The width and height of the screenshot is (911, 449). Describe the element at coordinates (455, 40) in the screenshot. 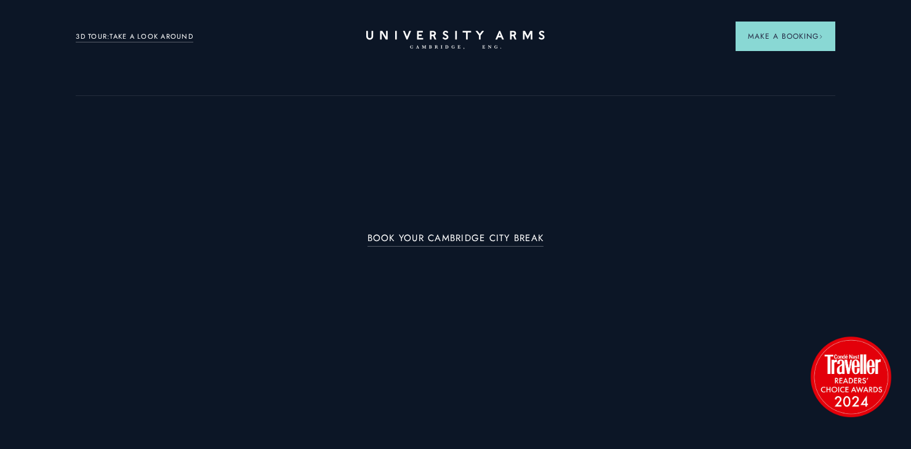

I see `a: Home` at that location.